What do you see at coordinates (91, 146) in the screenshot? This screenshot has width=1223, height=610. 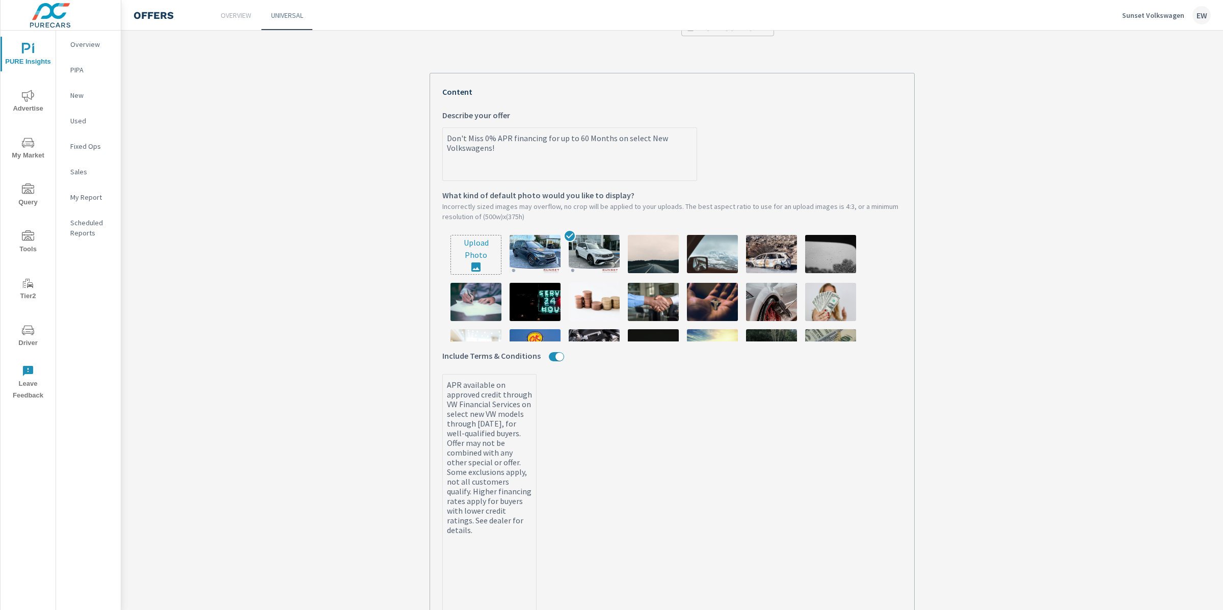 I see `p: Fixed Ops` at bounding box center [91, 146].